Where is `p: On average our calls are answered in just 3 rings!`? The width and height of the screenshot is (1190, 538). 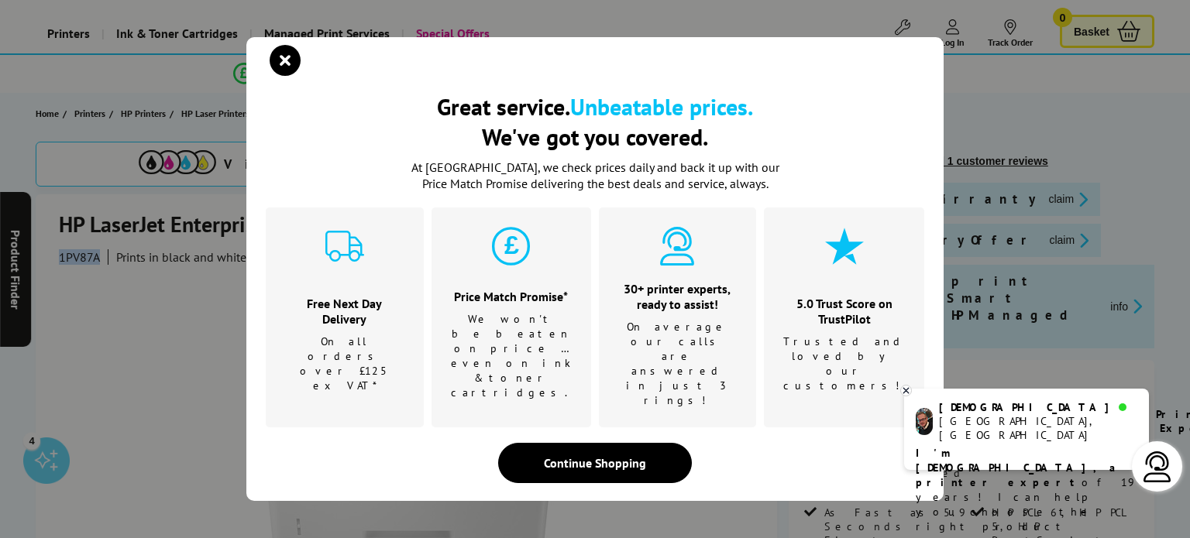
p: On average our calls are answered in just 3 rings! is located at coordinates (678, 364).